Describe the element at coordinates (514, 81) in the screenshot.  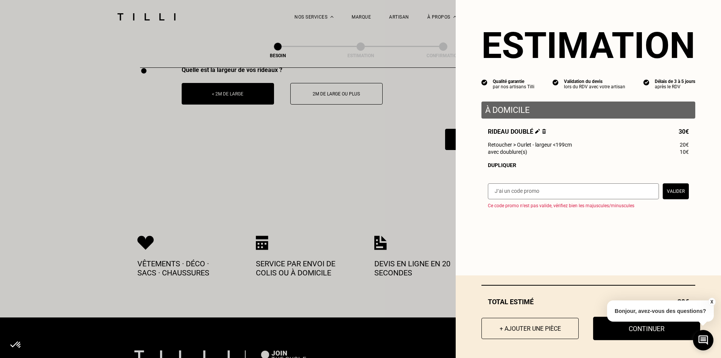
I see `div: Qualité garantie` at that location.